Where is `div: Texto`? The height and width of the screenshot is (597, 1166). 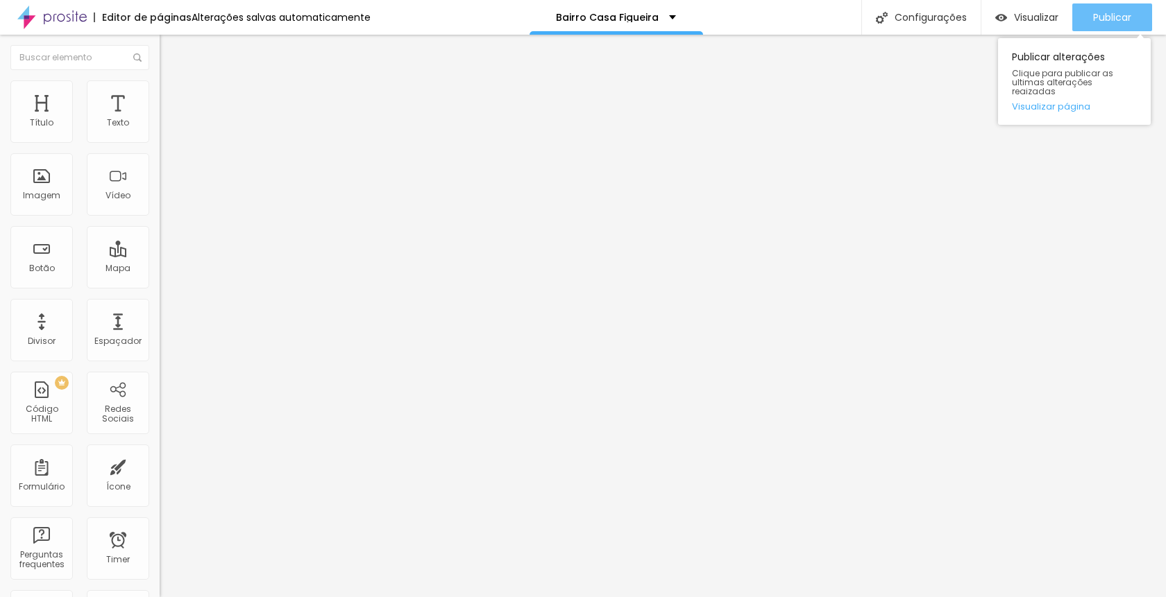
div: Texto is located at coordinates (118, 123).